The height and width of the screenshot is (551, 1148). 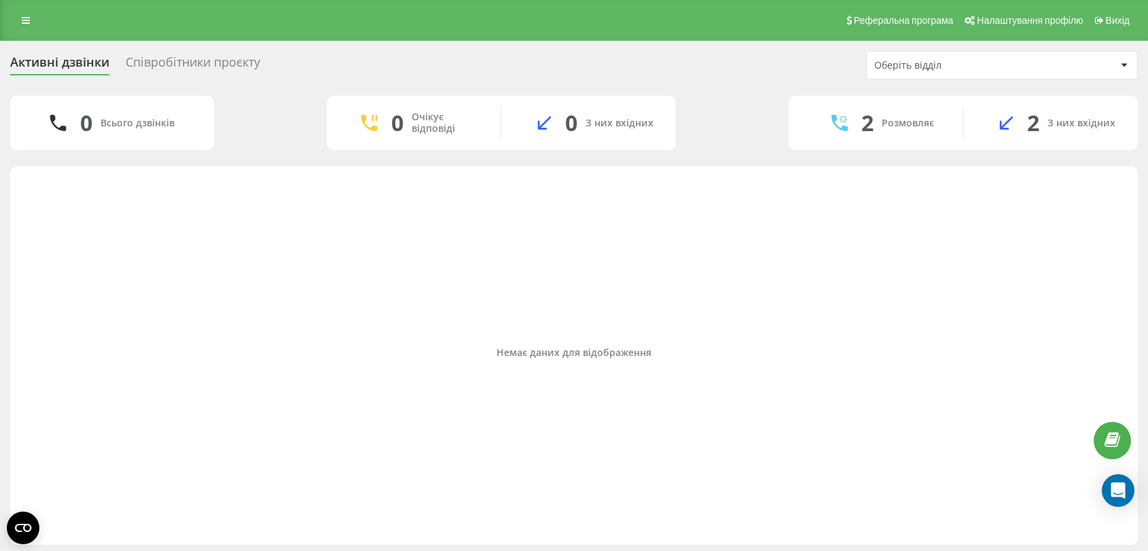 What do you see at coordinates (955, 65) in the screenshot?
I see `div: Оберіть відділ` at bounding box center [955, 65].